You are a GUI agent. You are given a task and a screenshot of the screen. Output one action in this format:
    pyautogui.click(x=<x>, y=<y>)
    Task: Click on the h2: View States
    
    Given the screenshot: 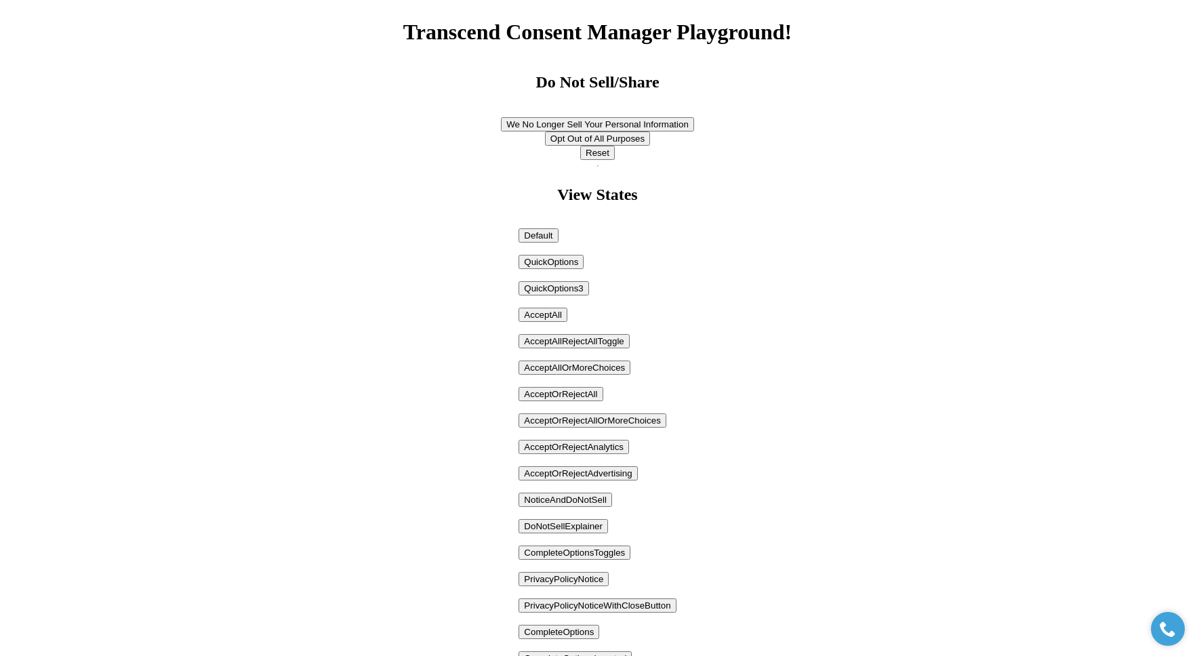 What is the action you would take?
    pyautogui.click(x=597, y=195)
    